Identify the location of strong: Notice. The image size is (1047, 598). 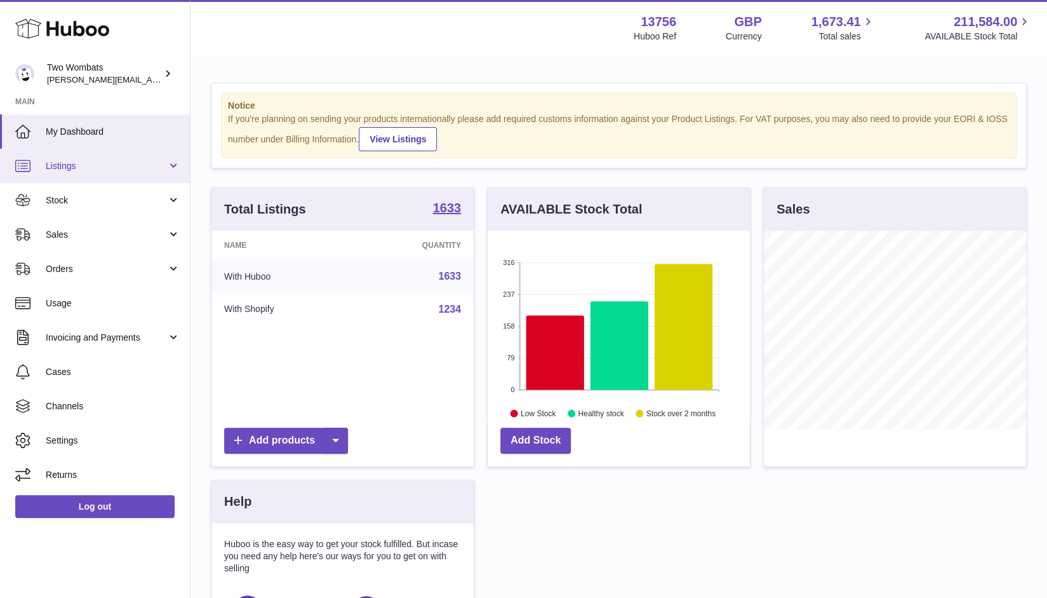
(619, 105).